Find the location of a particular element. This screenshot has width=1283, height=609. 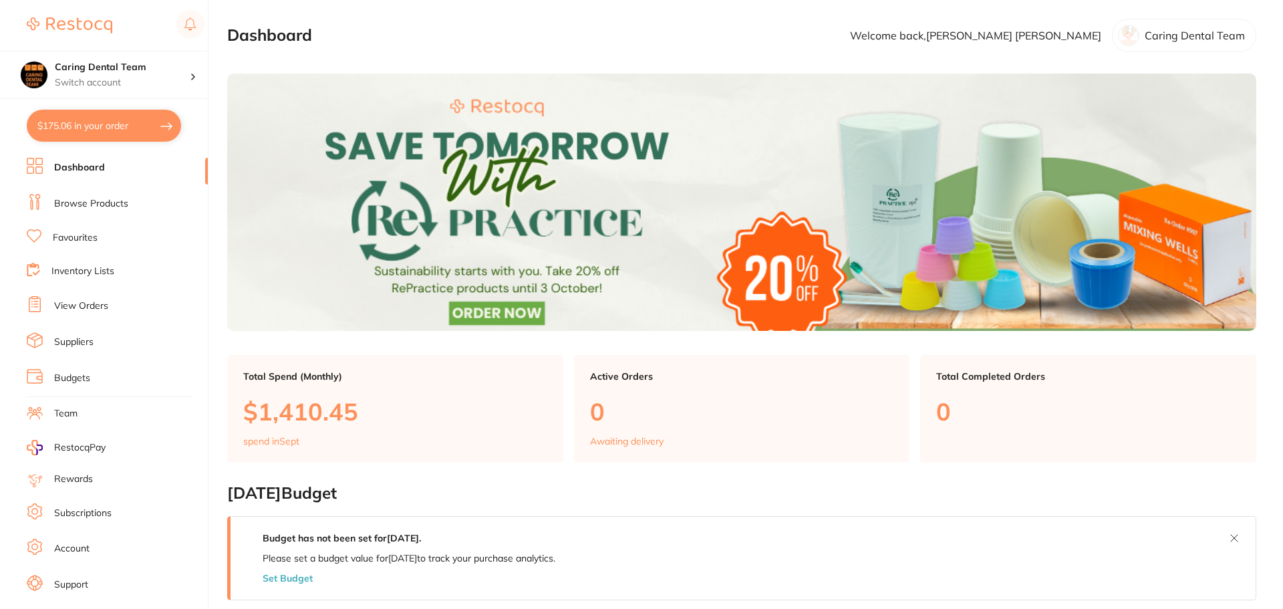

a: Team is located at coordinates (65, 414).